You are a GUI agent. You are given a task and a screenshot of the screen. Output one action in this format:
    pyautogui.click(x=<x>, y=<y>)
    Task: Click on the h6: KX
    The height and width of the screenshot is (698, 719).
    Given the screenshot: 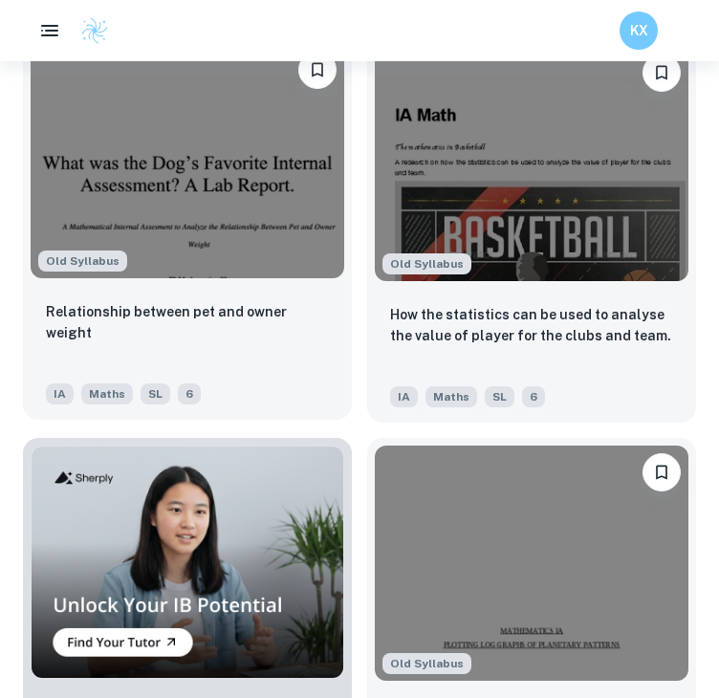 What is the action you would take?
    pyautogui.click(x=638, y=31)
    